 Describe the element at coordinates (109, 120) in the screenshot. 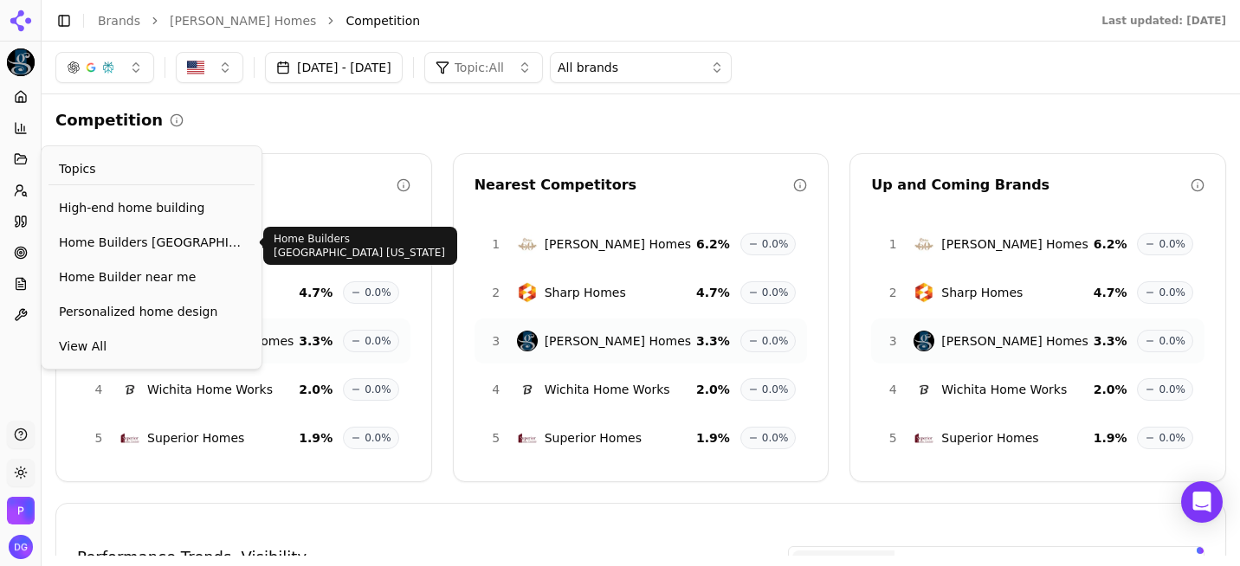

I see `h2: Competition` at that location.